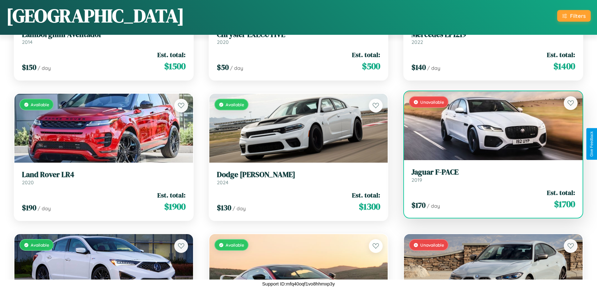 The width and height of the screenshot is (597, 288). Describe the element at coordinates (223, 182) in the screenshot. I see `span: 2024` at that location.